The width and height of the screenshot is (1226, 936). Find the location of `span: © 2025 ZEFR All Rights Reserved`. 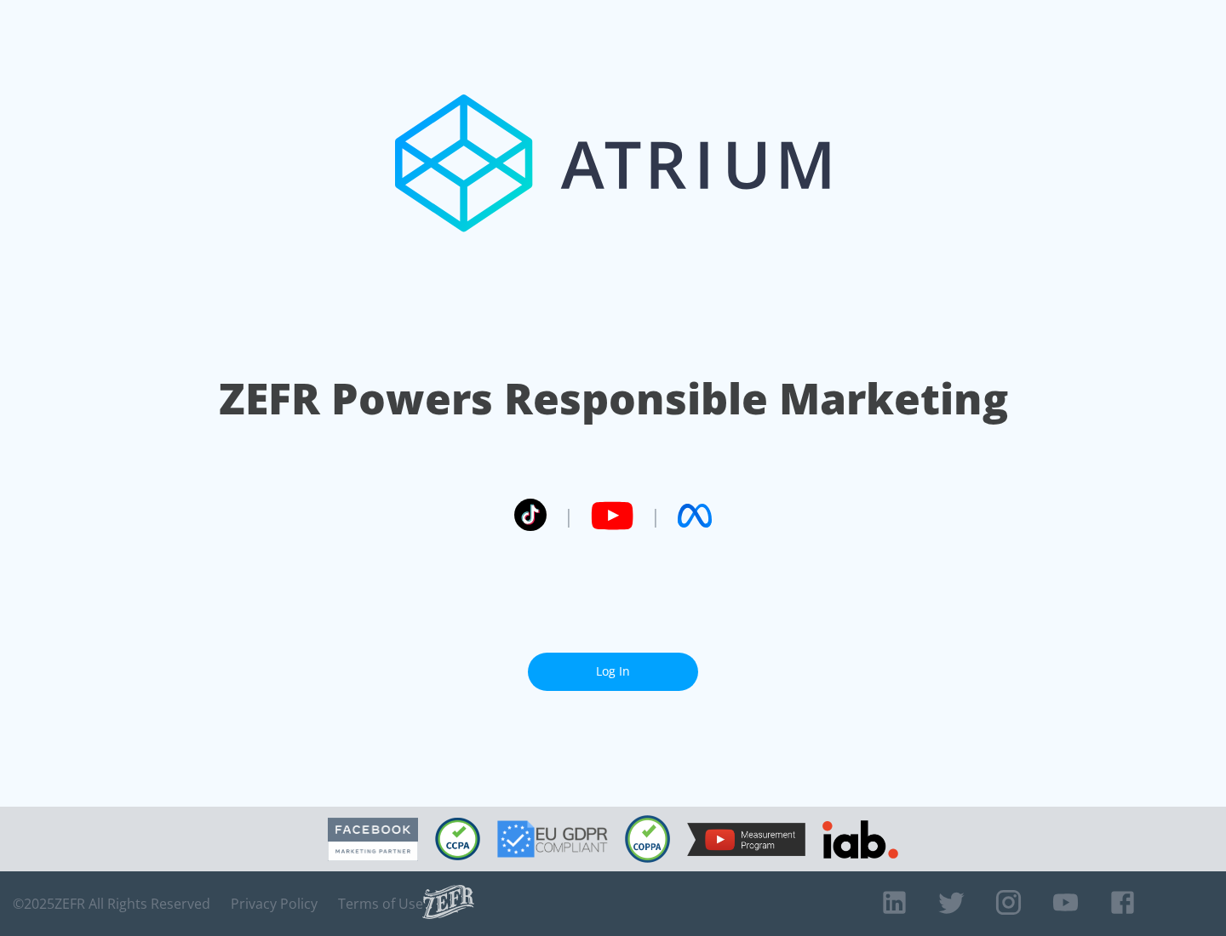

span: © 2025 ZEFR All Rights Reserved is located at coordinates (111, 904).